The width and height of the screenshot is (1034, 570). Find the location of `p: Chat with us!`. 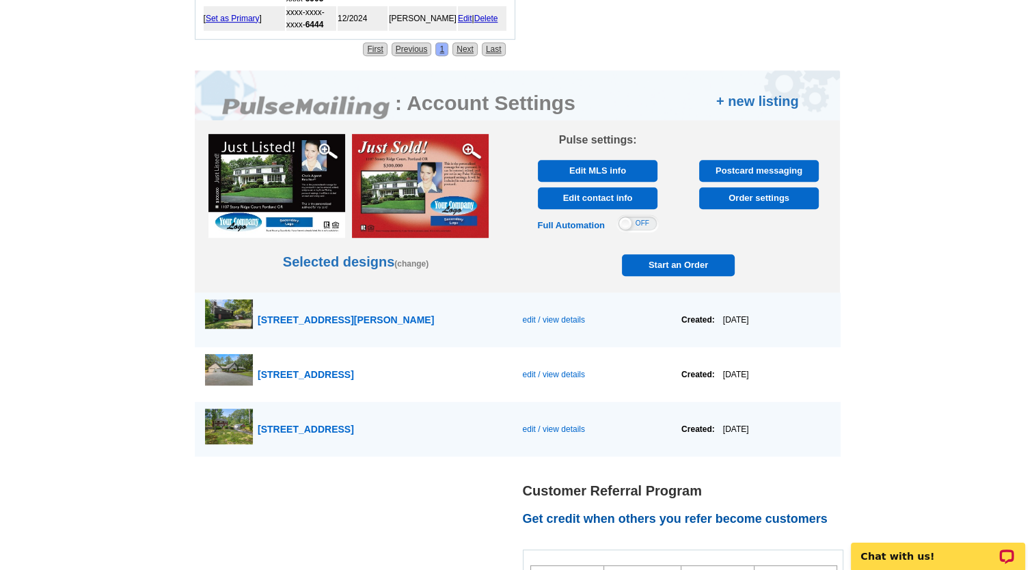

p: Chat with us! is located at coordinates (87, 29).